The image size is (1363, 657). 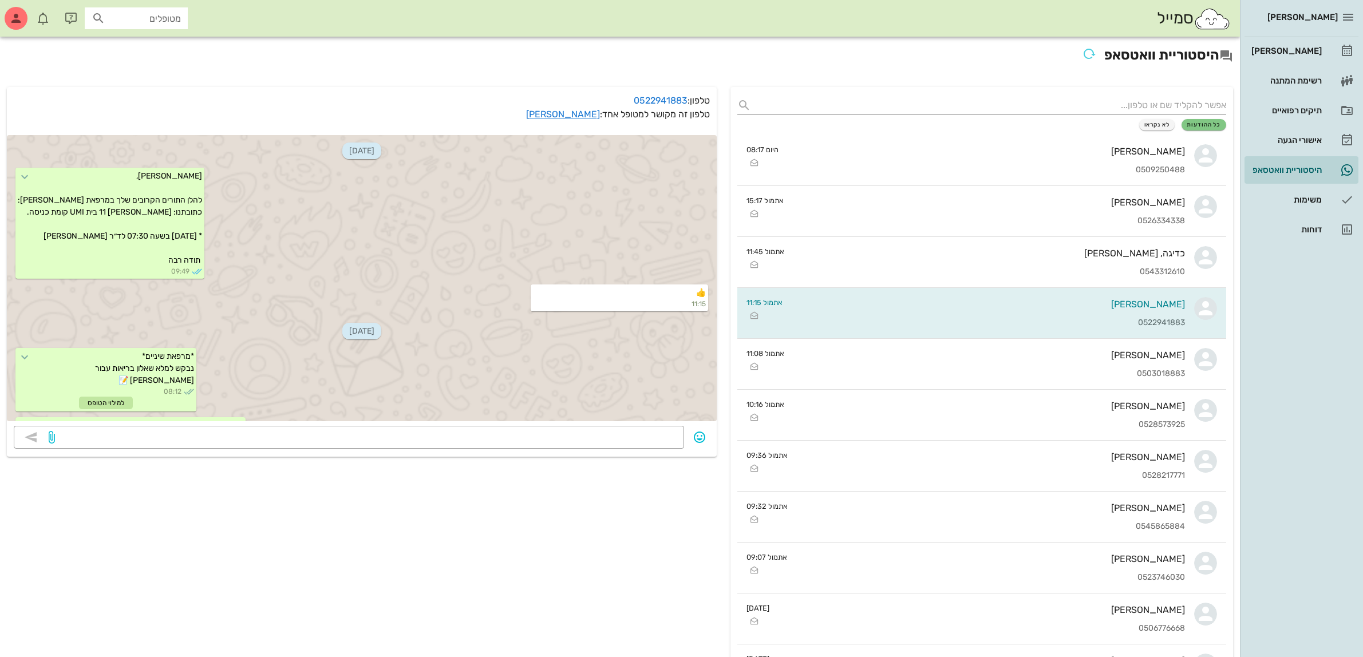 I want to click on a: תיקים רפואיים, so click(x=1301, y=110).